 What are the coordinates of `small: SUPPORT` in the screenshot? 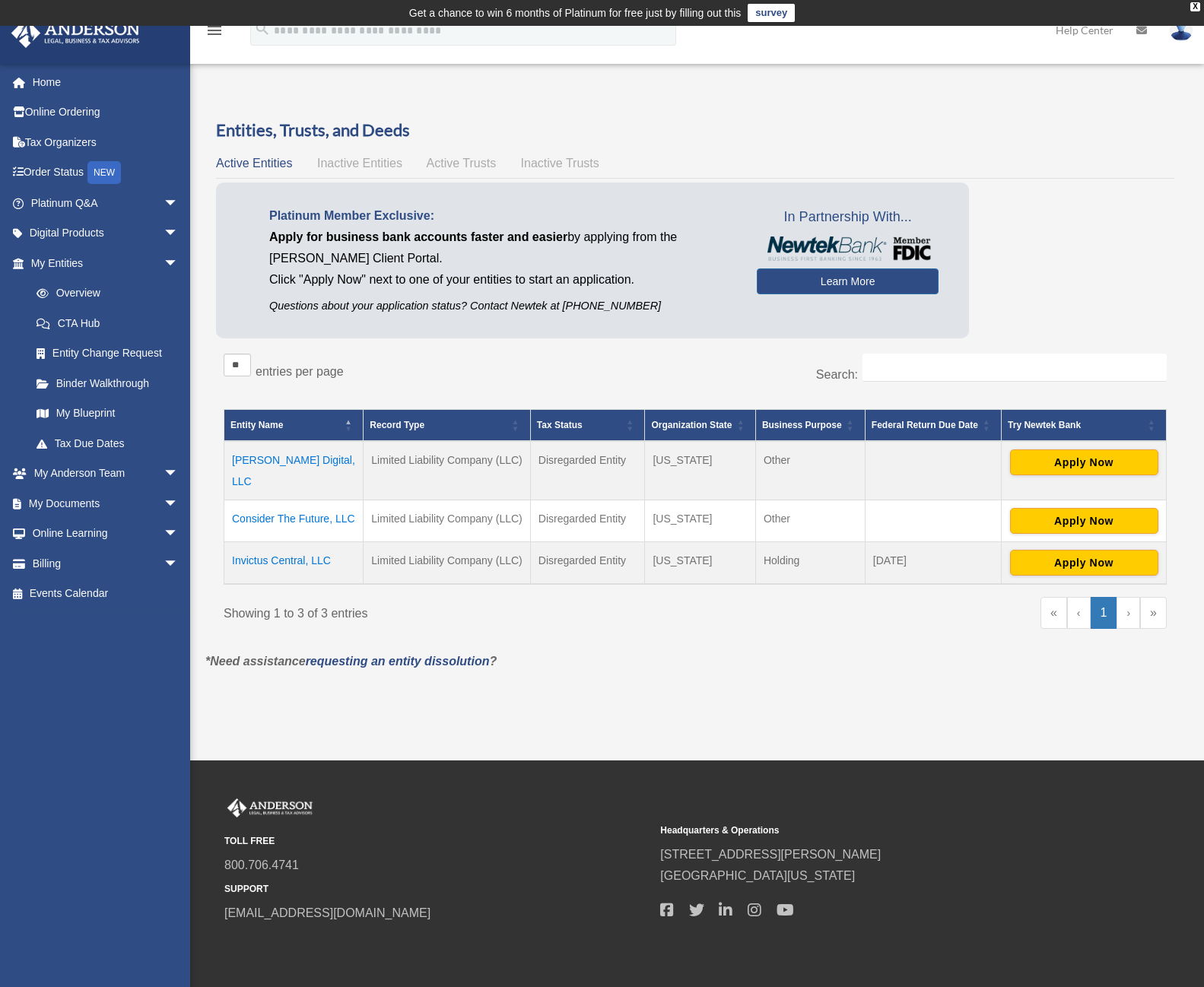 It's located at (436, 888).